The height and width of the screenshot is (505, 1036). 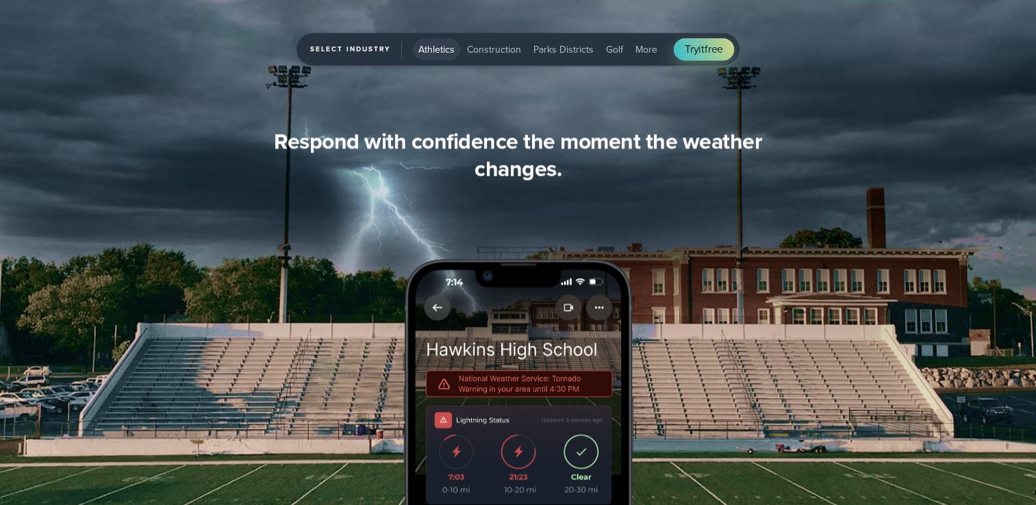 I want to click on span: Parks Districts, so click(x=563, y=49).